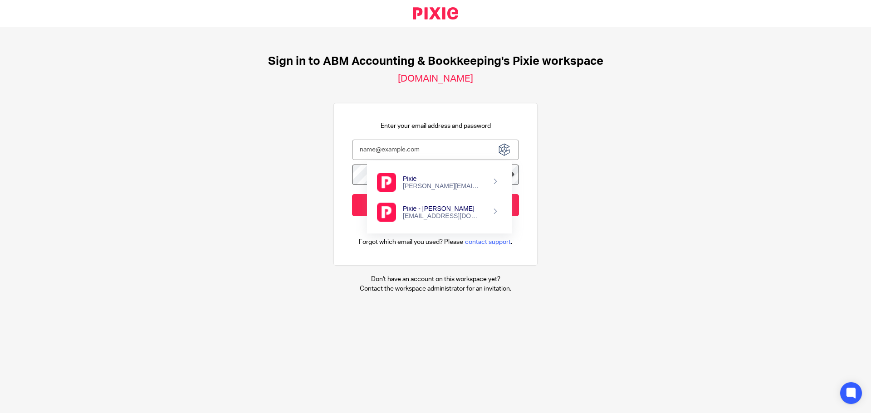  Describe the element at coordinates (436, 289) in the screenshot. I see `p: Contact the workspace administrator for an invitation.` at that location.